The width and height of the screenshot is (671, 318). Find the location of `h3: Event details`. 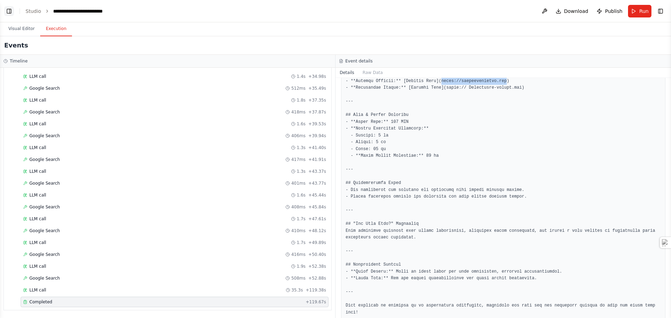

h3: Event details is located at coordinates (359, 61).